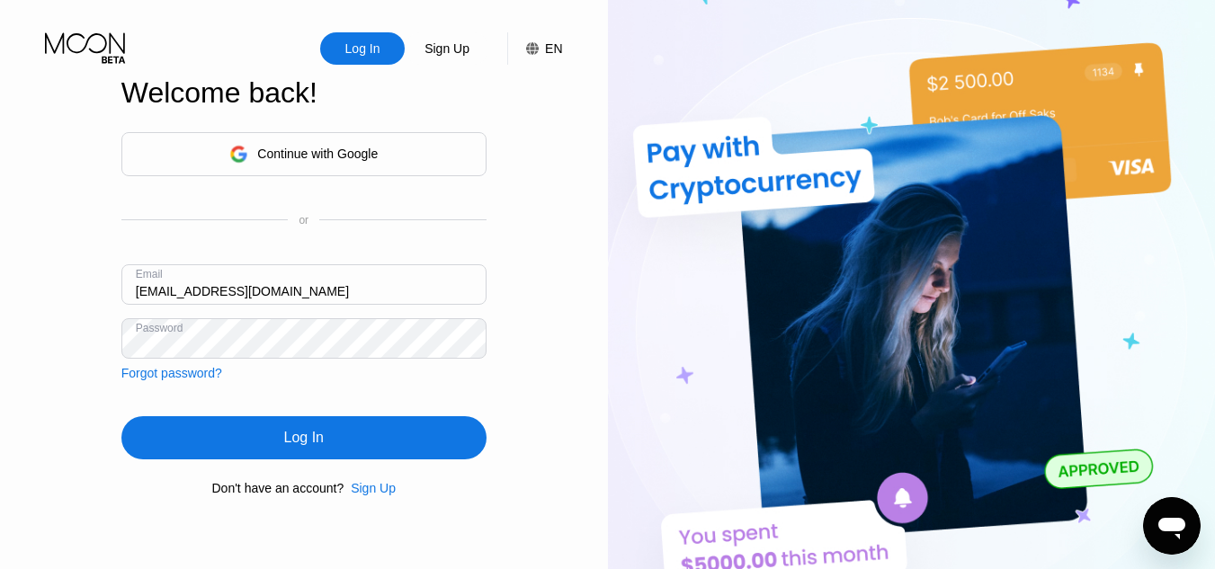  I want to click on div: Email, so click(149, 274).